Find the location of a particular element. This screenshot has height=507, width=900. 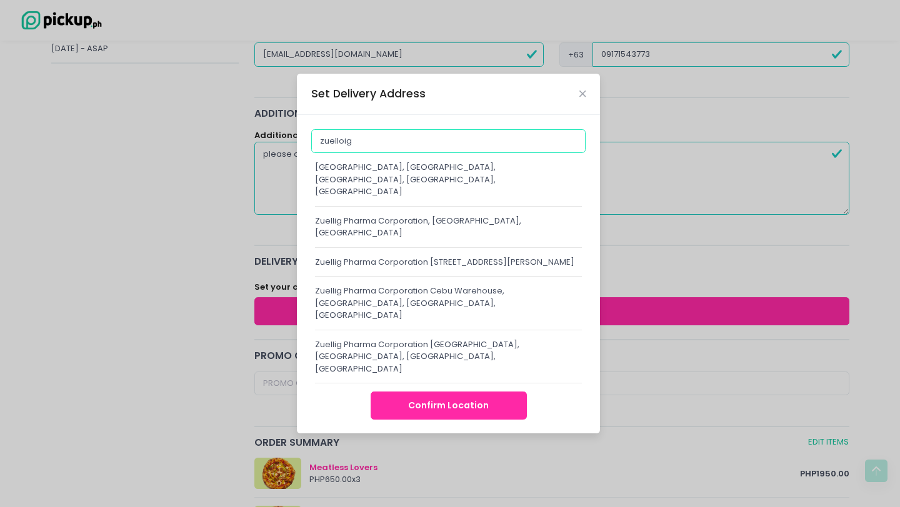

button: Confirm Location is located at coordinates (449, 406).